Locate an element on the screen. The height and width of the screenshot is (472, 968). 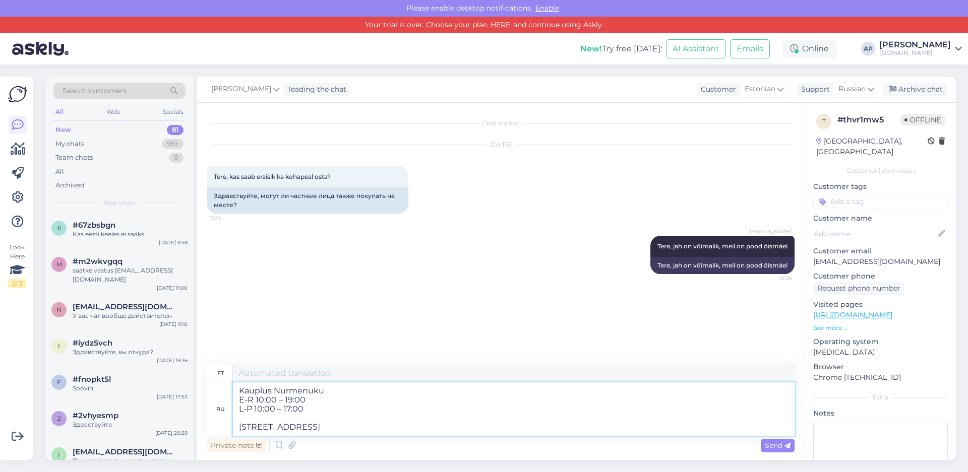
span: Tere, kas saab eraisik ka kohapeal osta? is located at coordinates (272, 176).